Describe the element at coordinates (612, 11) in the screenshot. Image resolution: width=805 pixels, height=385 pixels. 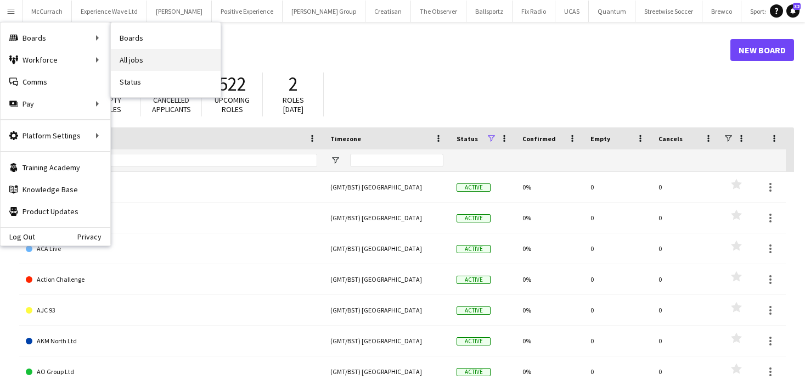
I see `button: Quantum` at that location.